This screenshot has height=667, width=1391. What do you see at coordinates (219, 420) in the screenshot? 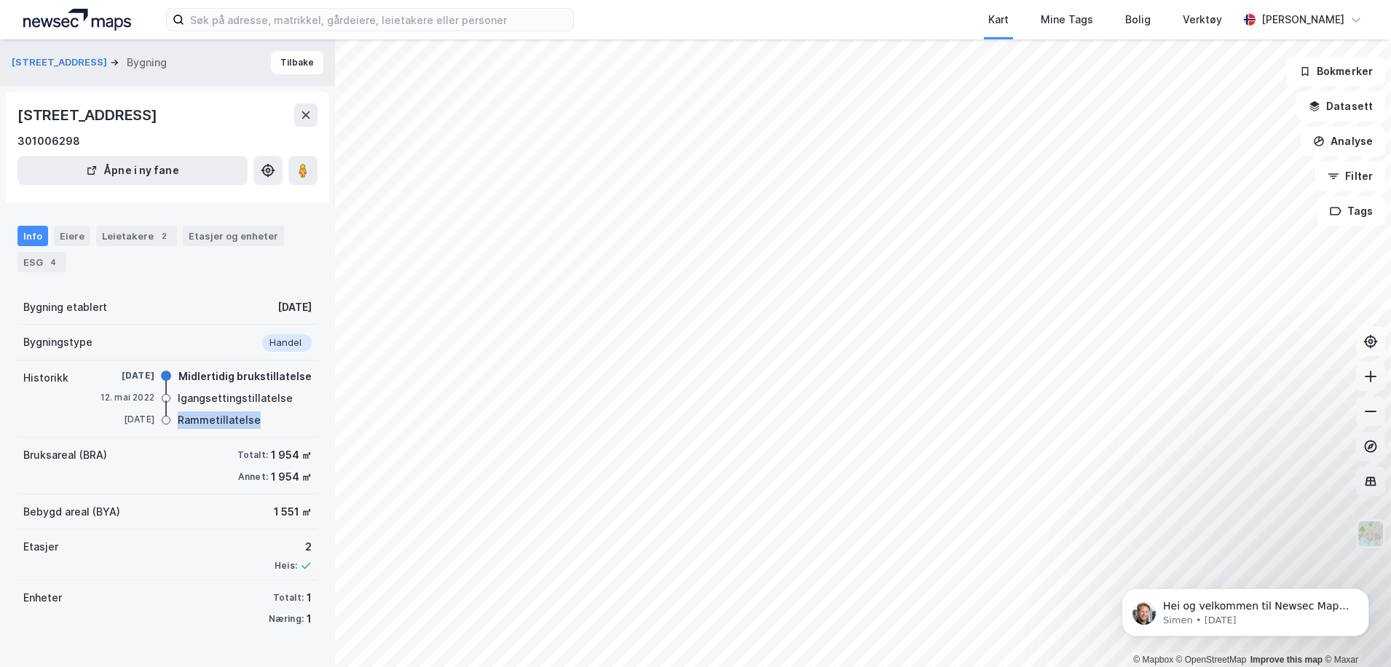
I see `div: Rammetillatelse` at bounding box center [219, 420].